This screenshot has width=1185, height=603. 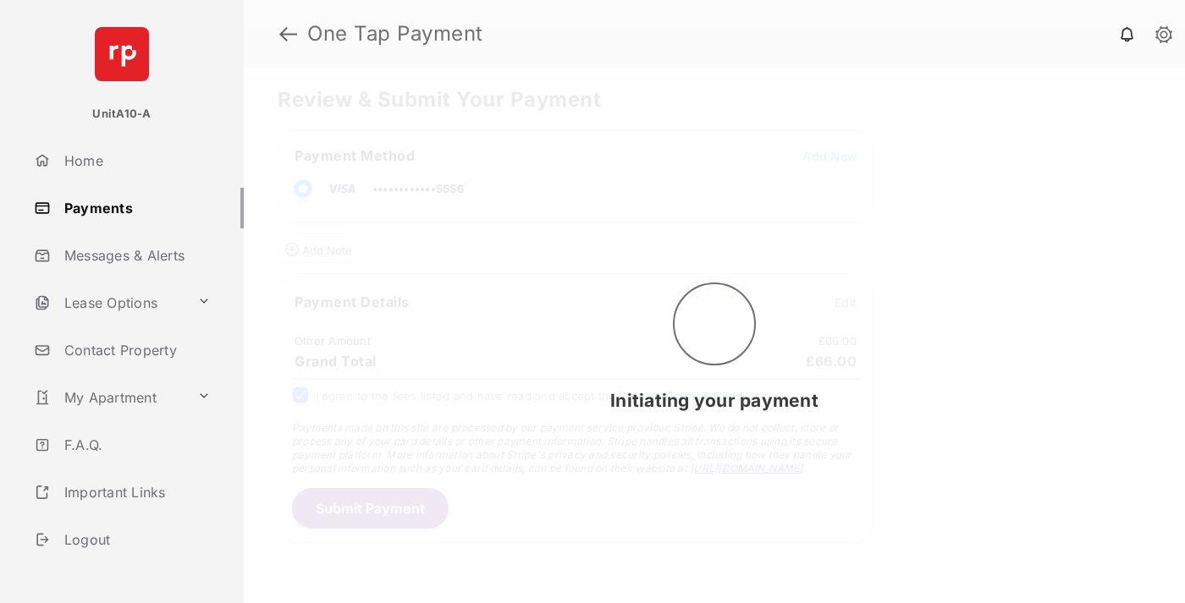 What do you see at coordinates (122, 54) in the screenshot?
I see `img: svg+xml;base64,PHN2ZyB4bWxucz0iaHR0cDovL3d3dy53My5vcmcvMjAwMC9zdmciIHdpZHRoPSI2NCIgaGVpZ2h0PSI2NC...` at bounding box center [122, 54].